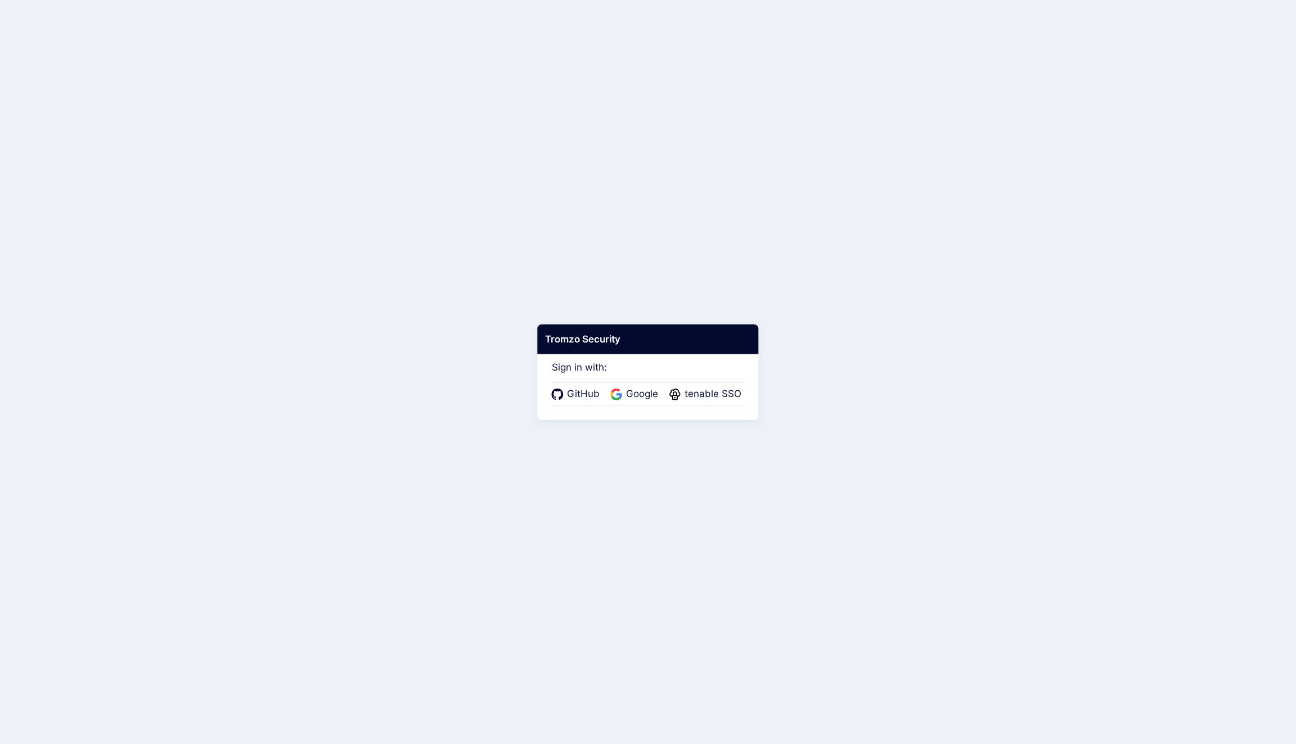 This screenshot has height=744, width=1296. What do you see at coordinates (647, 339) in the screenshot?
I see `div: Tromzo Security` at bounding box center [647, 339].